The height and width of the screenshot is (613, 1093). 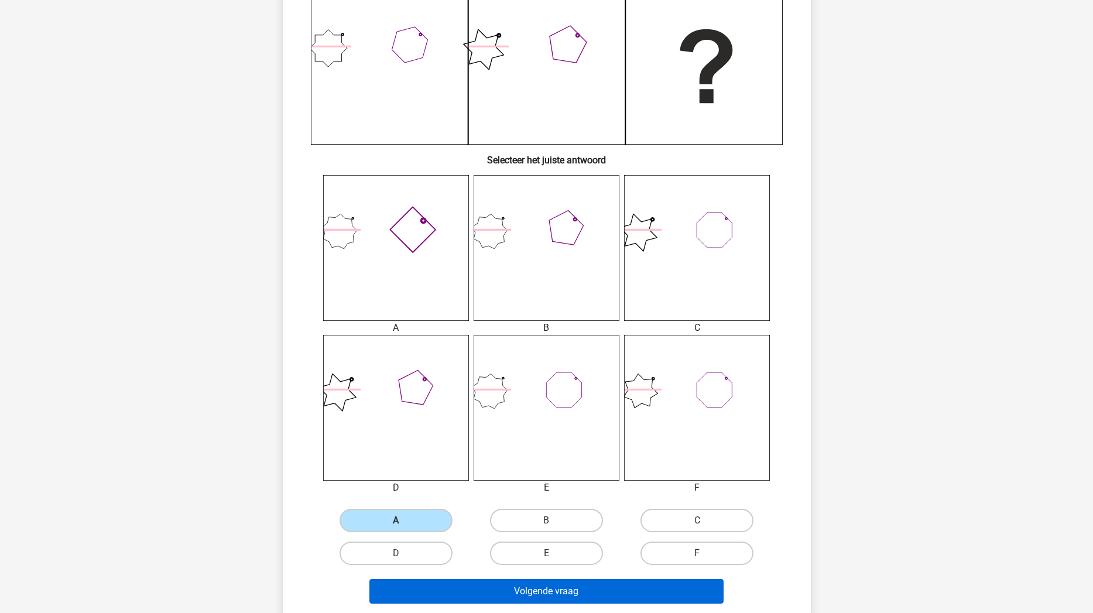 What do you see at coordinates (697, 553) in the screenshot?
I see `label: F` at bounding box center [697, 553].